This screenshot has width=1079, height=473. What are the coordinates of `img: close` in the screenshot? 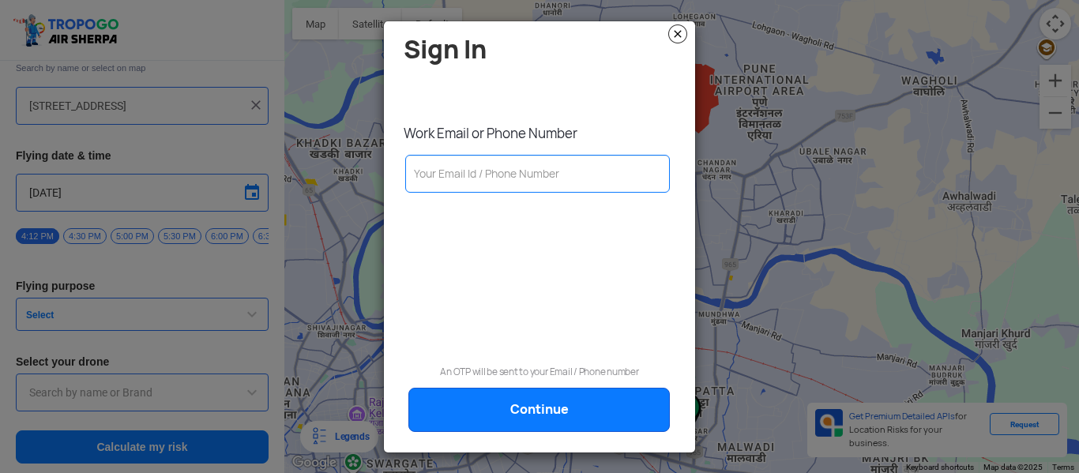 It's located at (678, 34).